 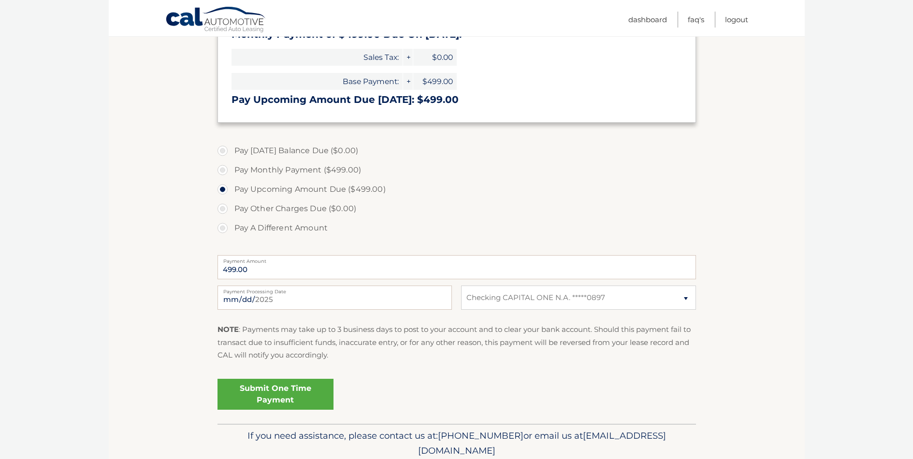 I want to click on label: Pay Upcoming Amount Due ($499.00), so click(x=457, y=189).